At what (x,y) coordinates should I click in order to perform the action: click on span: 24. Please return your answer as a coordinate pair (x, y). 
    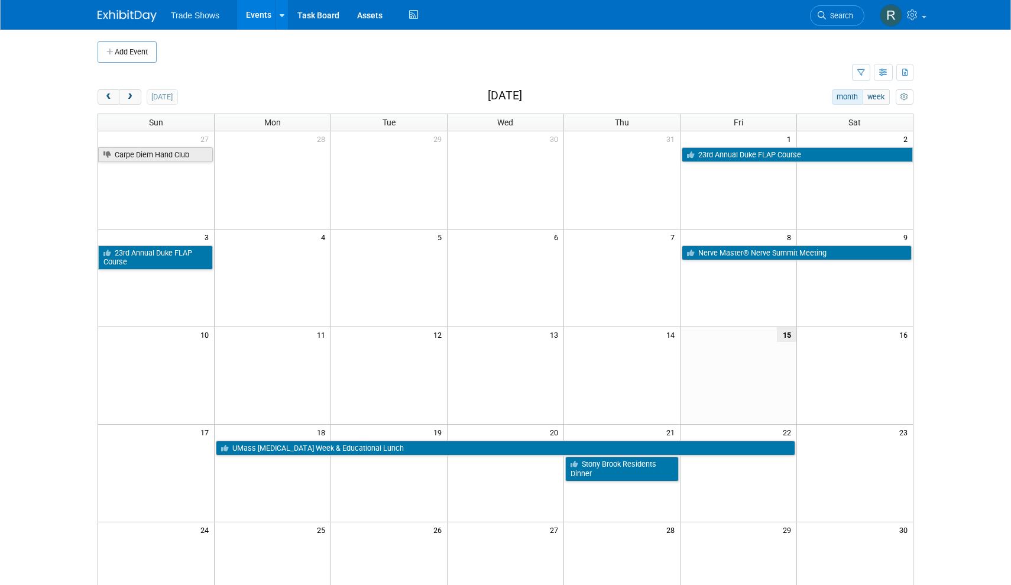
    Looking at the image, I should click on (206, 529).